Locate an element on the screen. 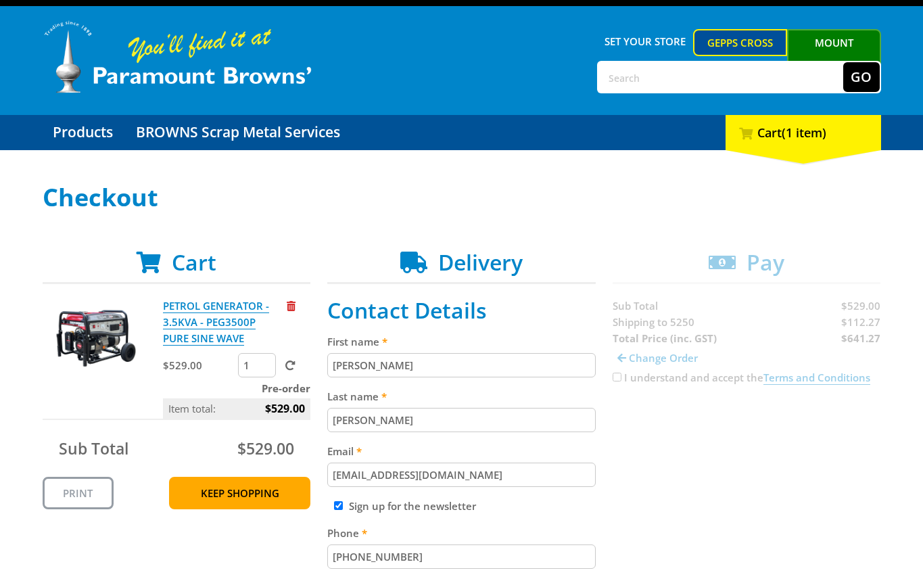 The height and width of the screenshot is (581, 923). img: Paramount Browns' is located at coordinates (178, 57).